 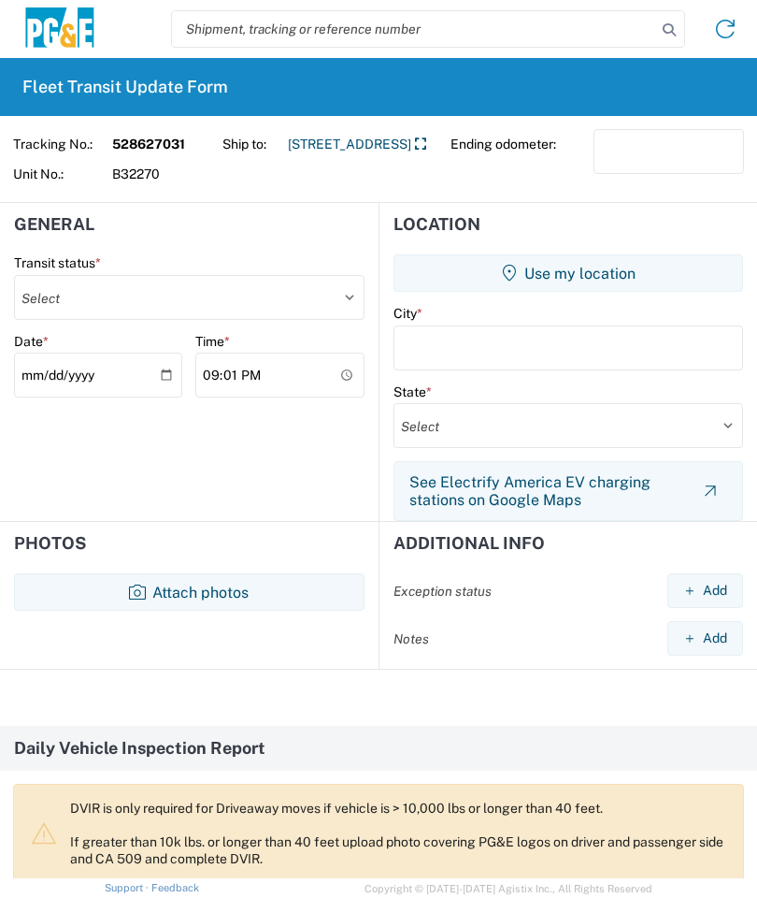 What do you see at coordinates (399, 833) in the screenshot?
I see `p: DVIR is only required for Driveaway moves if vehicle is > 10,000 lbs or longer than 40 feet. If g...` at bounding box center [399, 833].